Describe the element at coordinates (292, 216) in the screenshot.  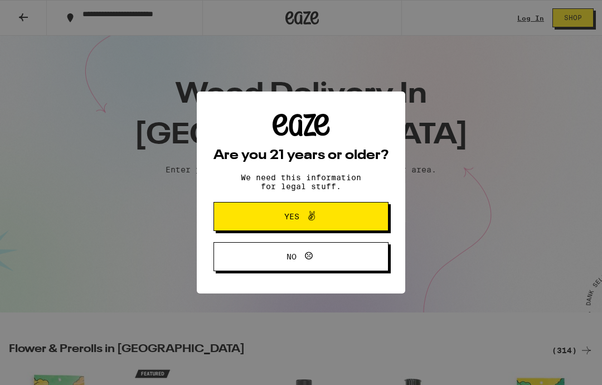
I see `span: Yes` at that location.